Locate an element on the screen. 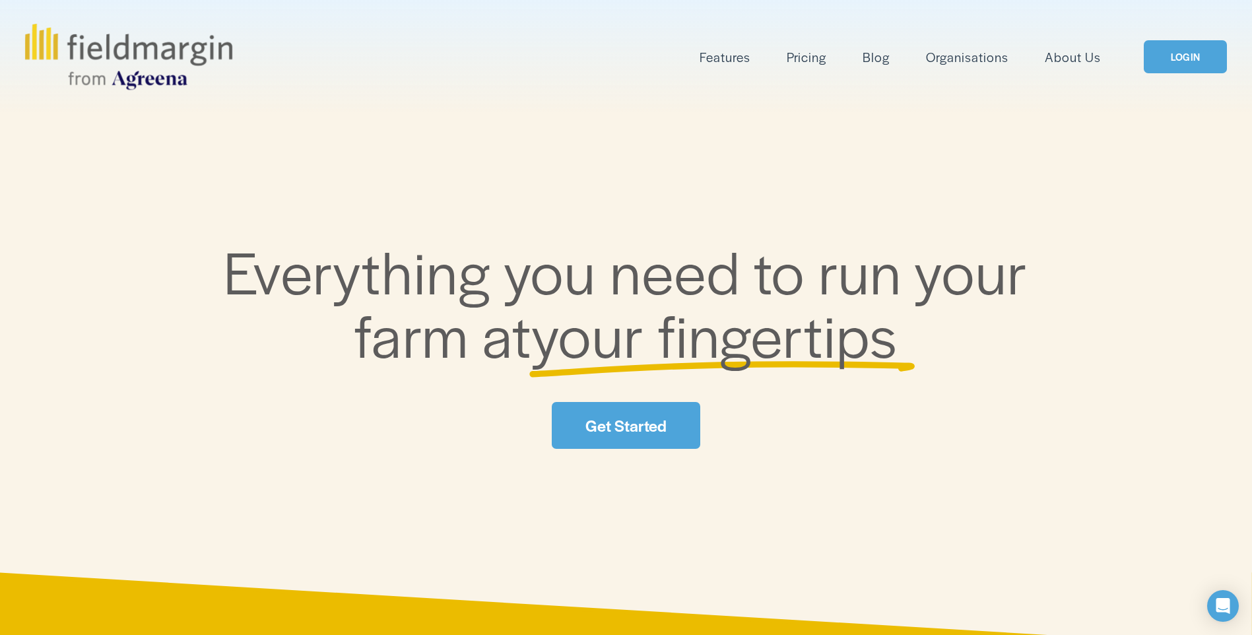 The image size is (1252, 635). a: Get Started is located at coordinates (626, 425).